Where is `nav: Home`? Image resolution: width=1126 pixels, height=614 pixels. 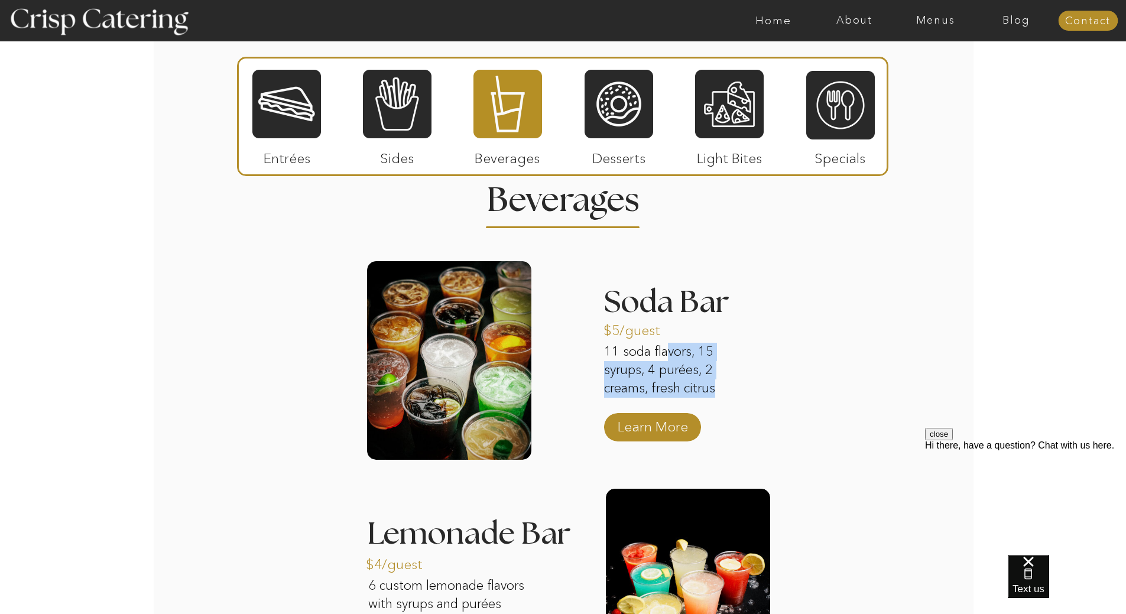
nav: Home is located at coordinates (773, 21).